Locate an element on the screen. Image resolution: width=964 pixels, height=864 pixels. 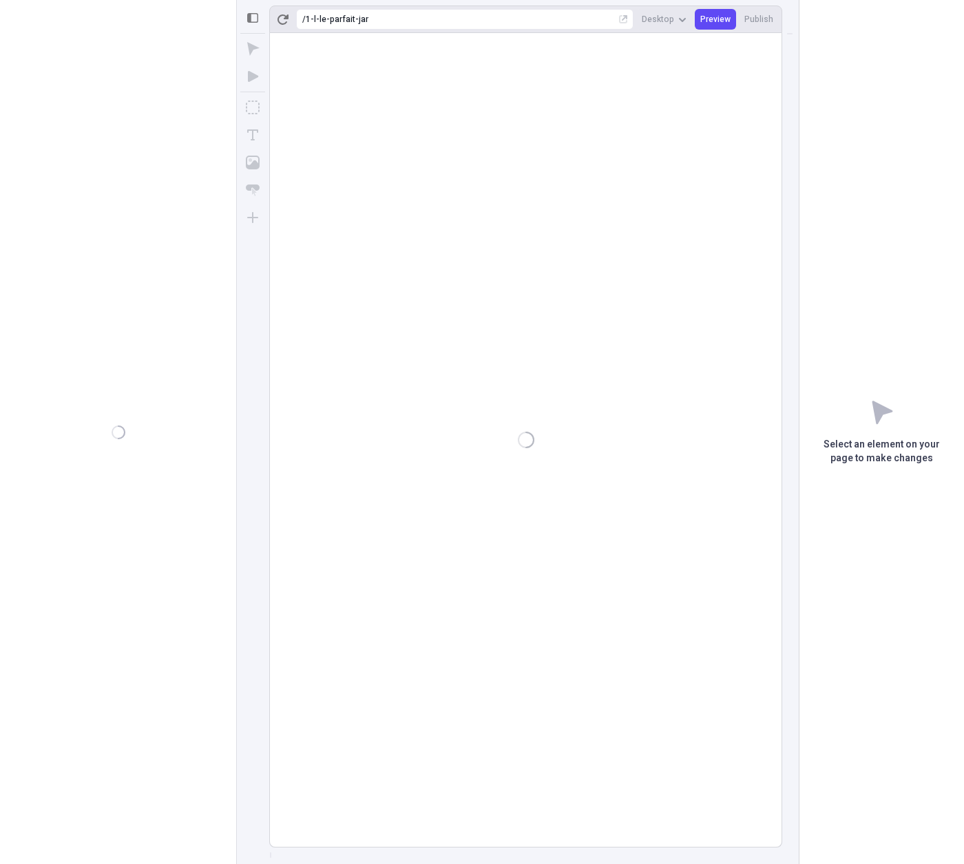
span: Preview is located at coordinates (715, 19).